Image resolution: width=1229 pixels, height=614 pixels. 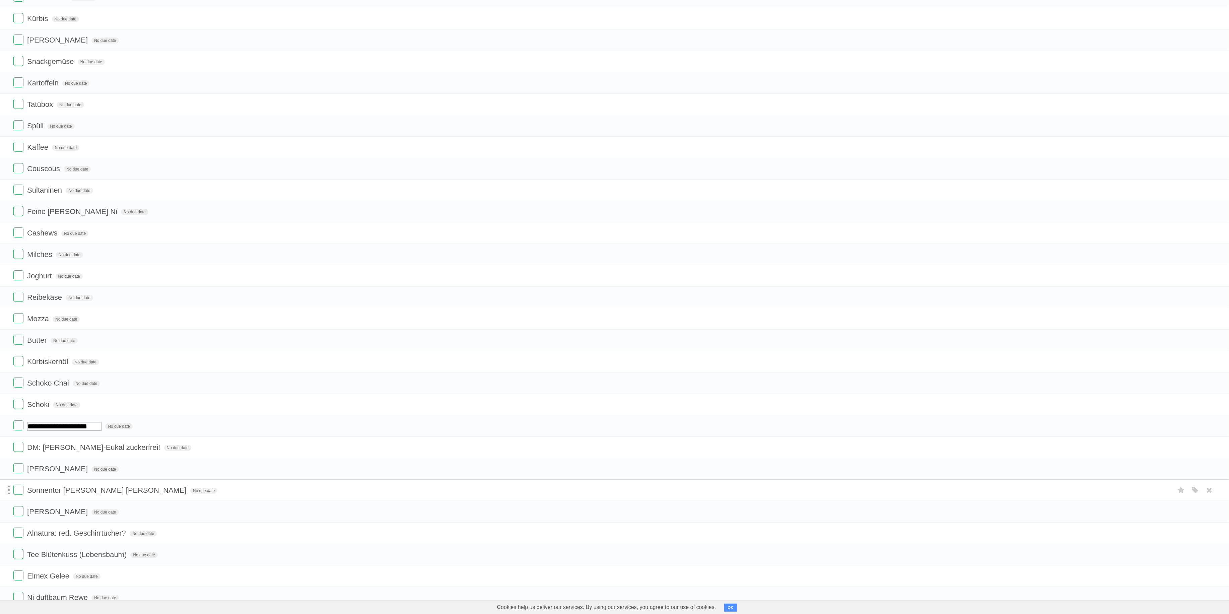 I want to click on span: Cashews, so click(x=43, y=233).